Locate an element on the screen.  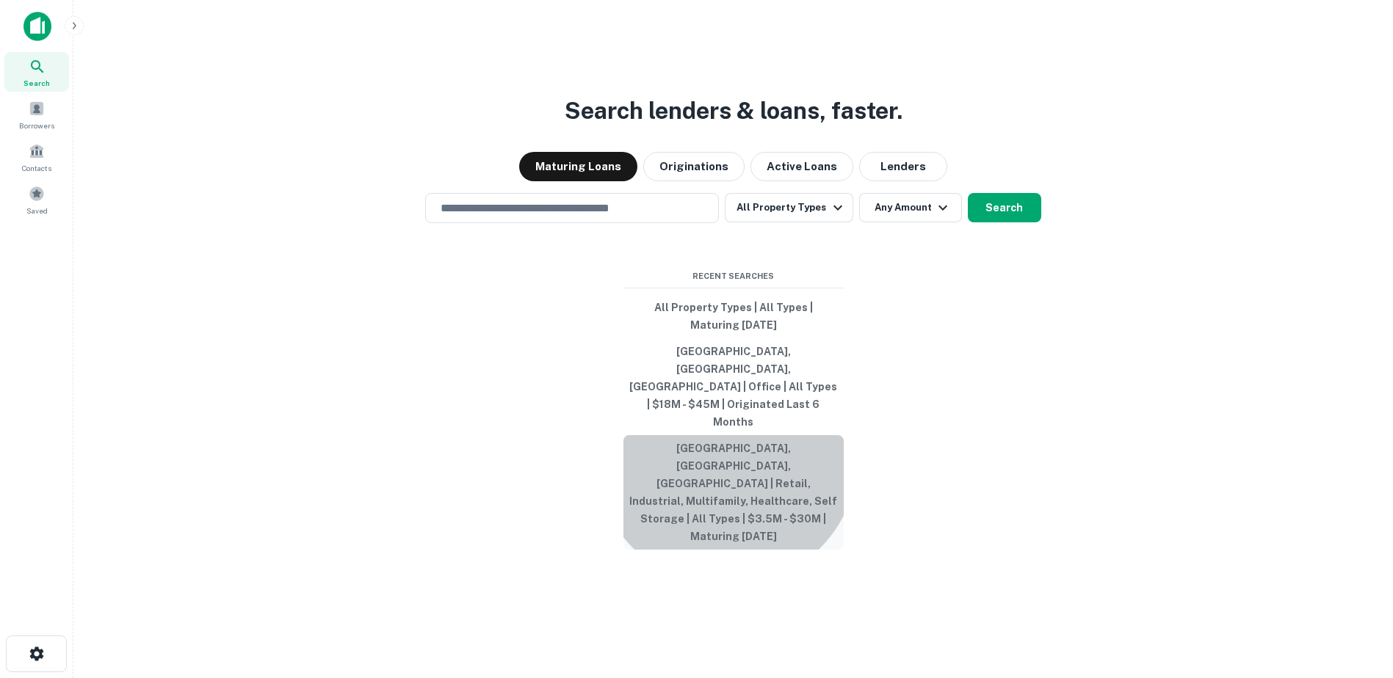
button: Any Amount is located at coordinates (910, 208).